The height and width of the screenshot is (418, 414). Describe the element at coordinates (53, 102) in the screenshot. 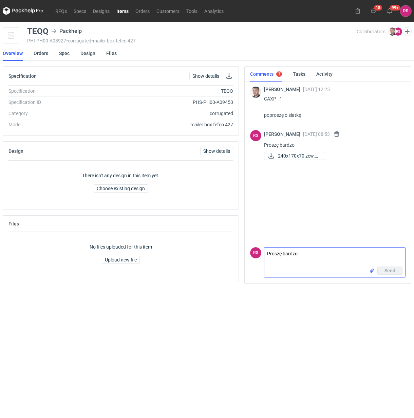

I see `div: Specification ID` at that location.